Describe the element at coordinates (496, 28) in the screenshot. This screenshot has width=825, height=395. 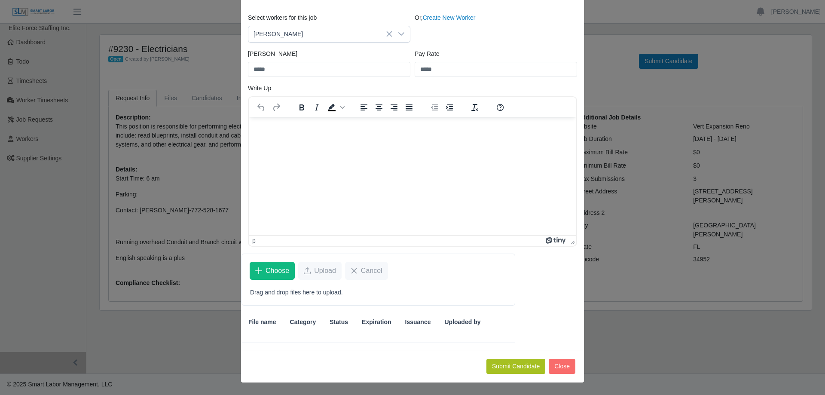
I see `div: Or,` at that location.